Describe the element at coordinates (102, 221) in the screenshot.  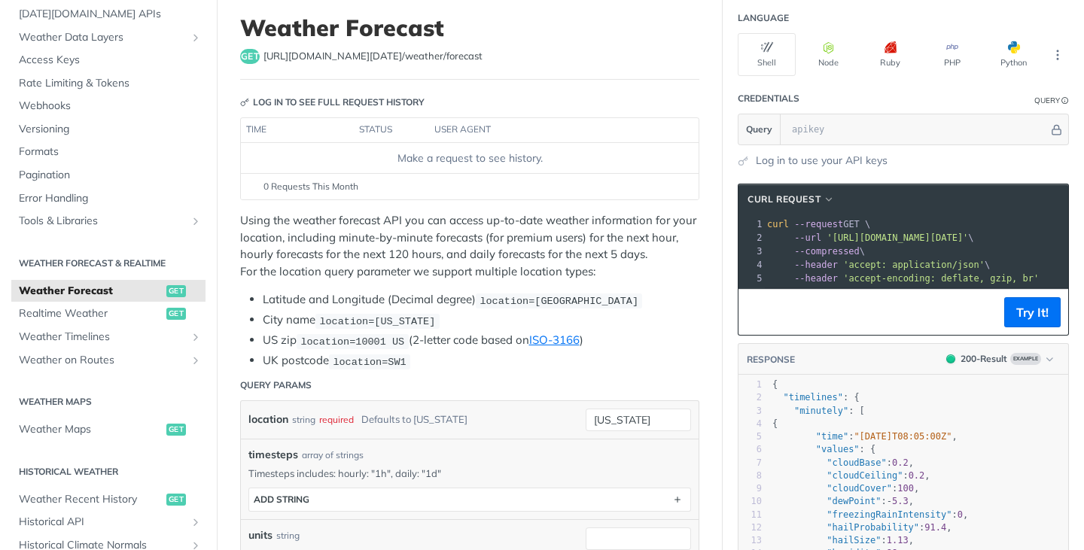
I see `span: Tools & Libraries` at that location.